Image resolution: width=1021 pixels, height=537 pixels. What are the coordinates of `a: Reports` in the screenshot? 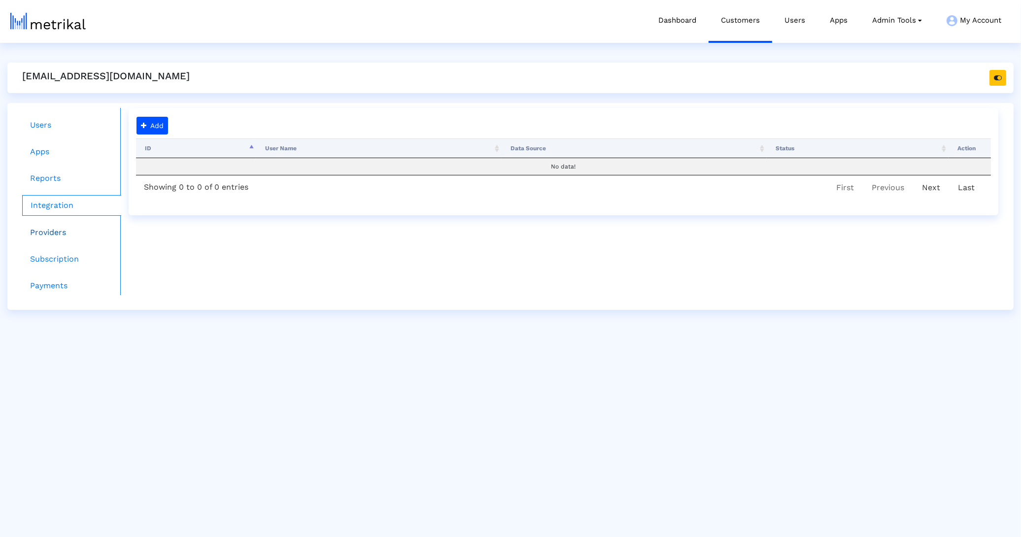 It's located at (71, 178).